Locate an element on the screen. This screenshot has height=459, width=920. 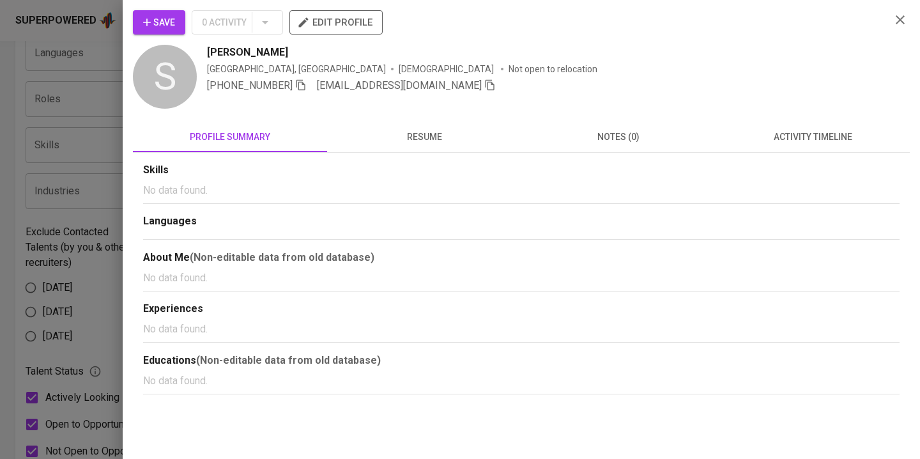
div: Skills is located at coordinates (521, 170).